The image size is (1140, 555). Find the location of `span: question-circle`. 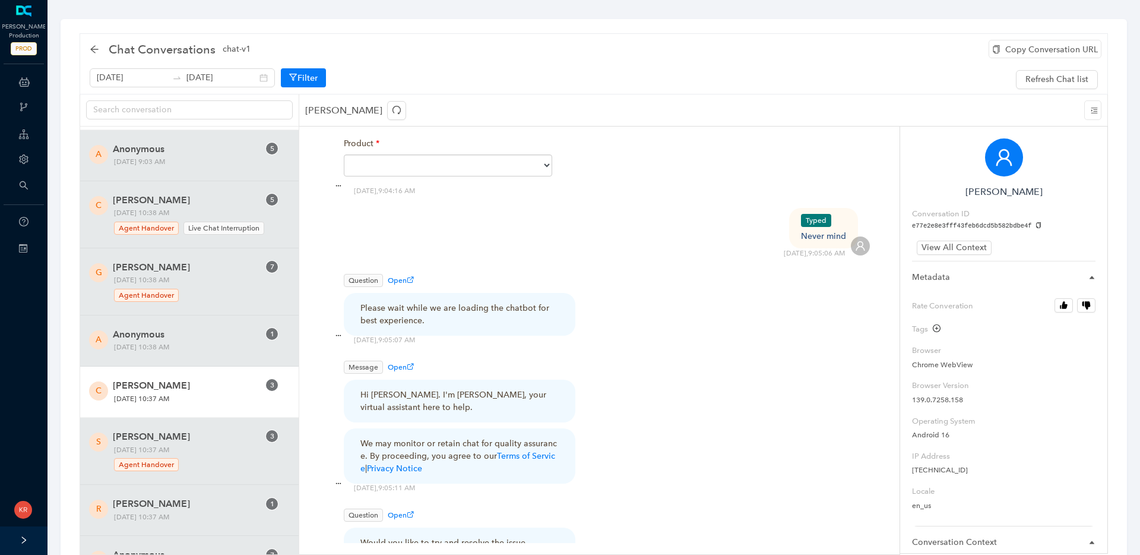

span: question-circle is located at coordinates (24, 221).